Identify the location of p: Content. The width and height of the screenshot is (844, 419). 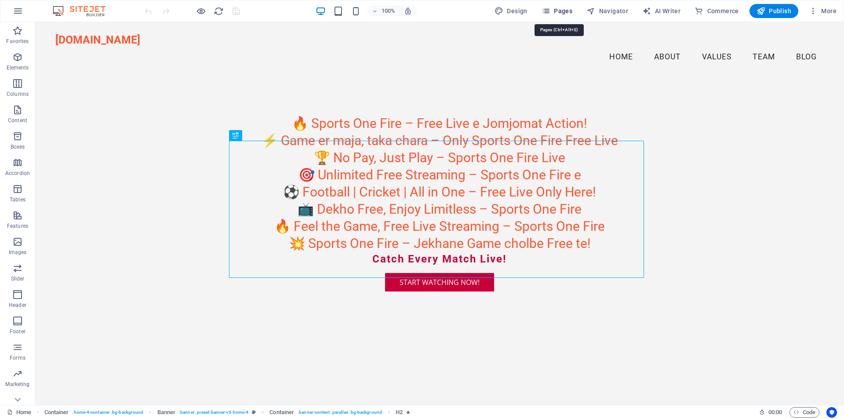
(18, 120).